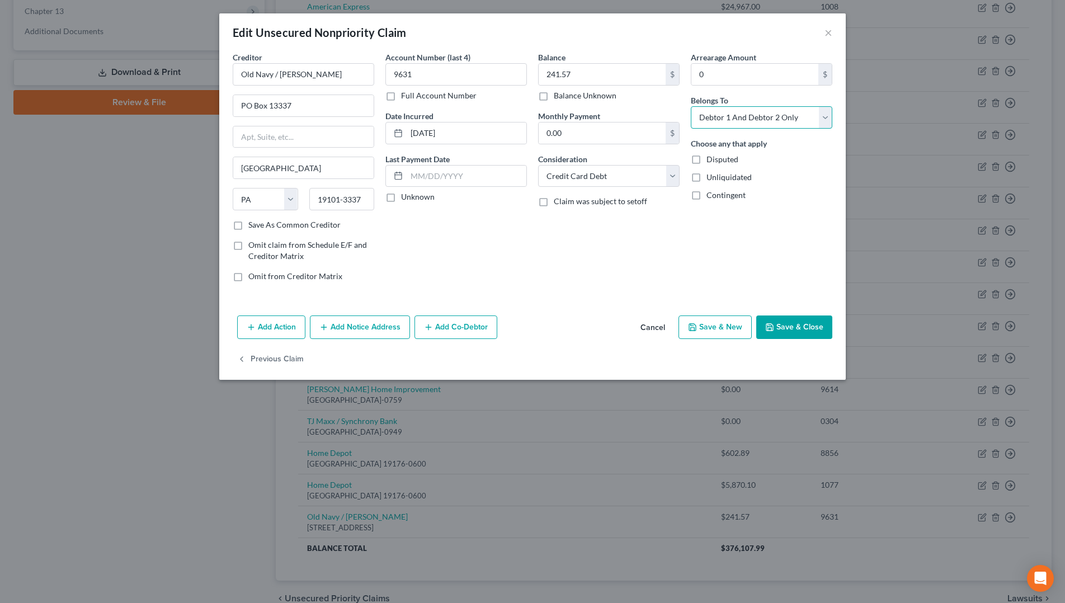 Image resolution: width=1065 pixels, height=603 pixels. What do you see at coordinates (303, 106) in the screenshot?
I see `input: Enter address...` at bounding box center [303, 106].